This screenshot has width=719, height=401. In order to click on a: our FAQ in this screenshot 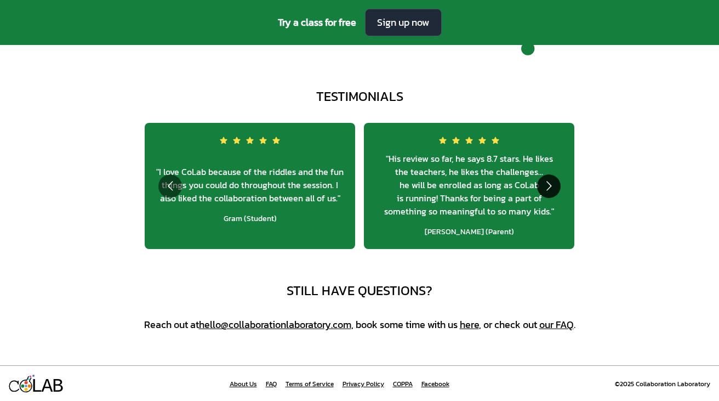, I will do `click(556, 324)`.